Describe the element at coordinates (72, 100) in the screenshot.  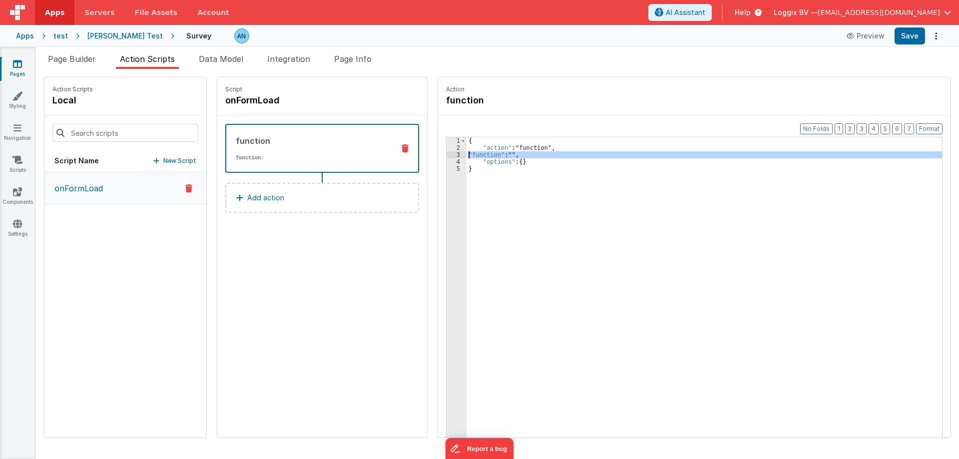
I see `h4: local` at that location.